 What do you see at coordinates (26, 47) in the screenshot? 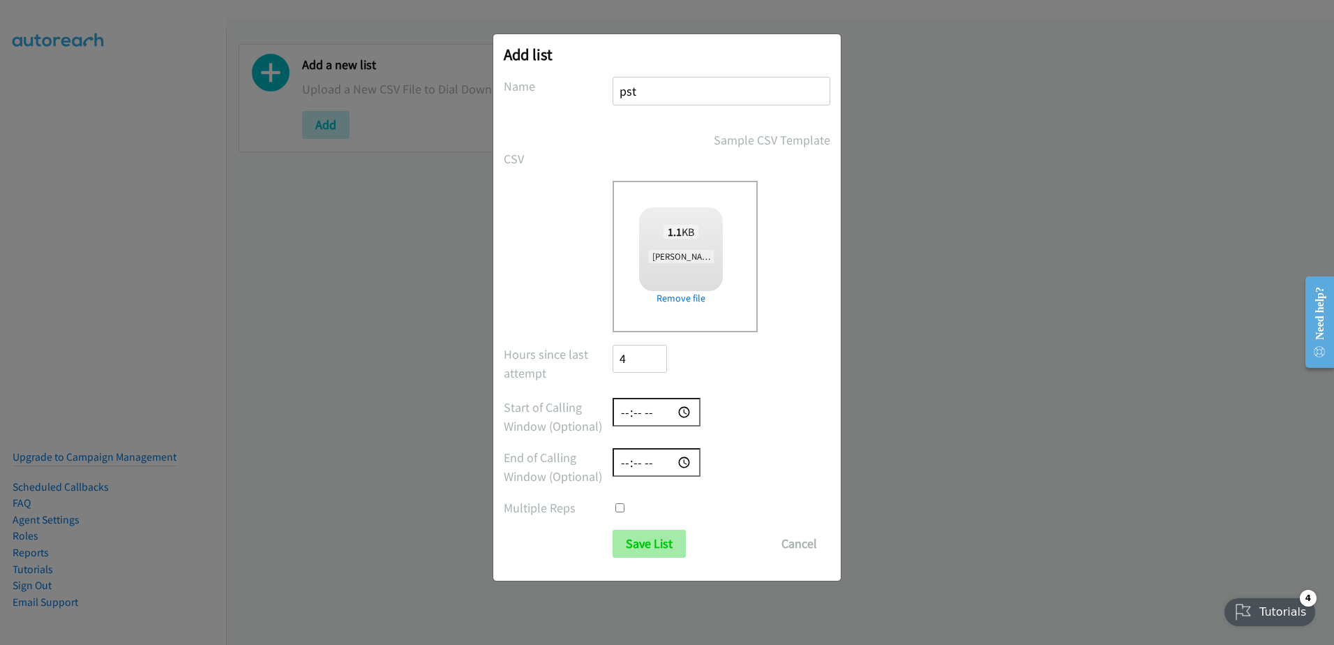
I see `div: Need help?` at bounding box center [26, 47].